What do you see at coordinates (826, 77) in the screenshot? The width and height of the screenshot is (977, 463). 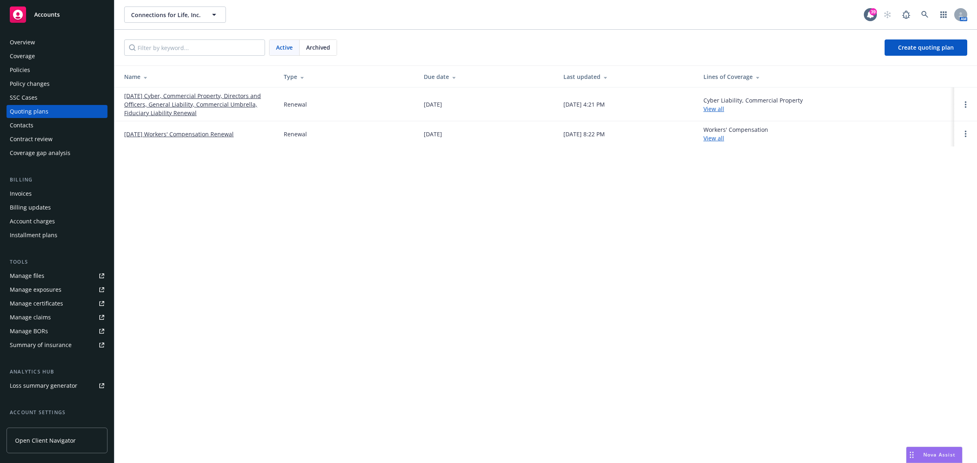 I see `div: Lines of Coverage` at bounding box center [826, 77].